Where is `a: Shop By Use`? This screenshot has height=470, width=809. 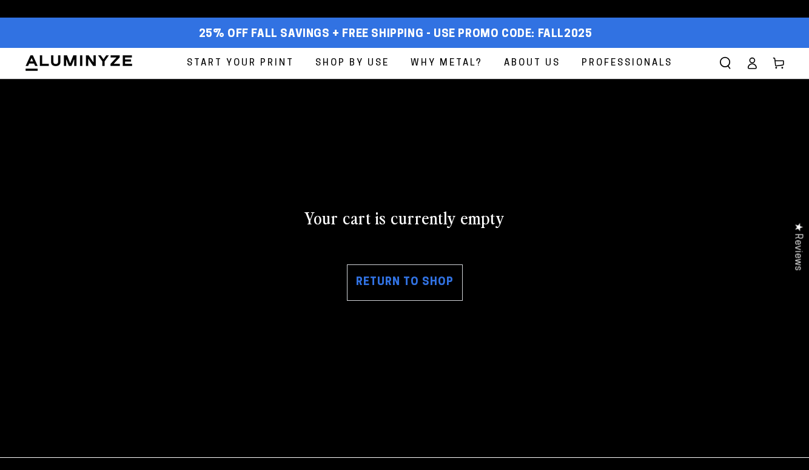 a: Shop By Use is located at coordinates (352, 63).